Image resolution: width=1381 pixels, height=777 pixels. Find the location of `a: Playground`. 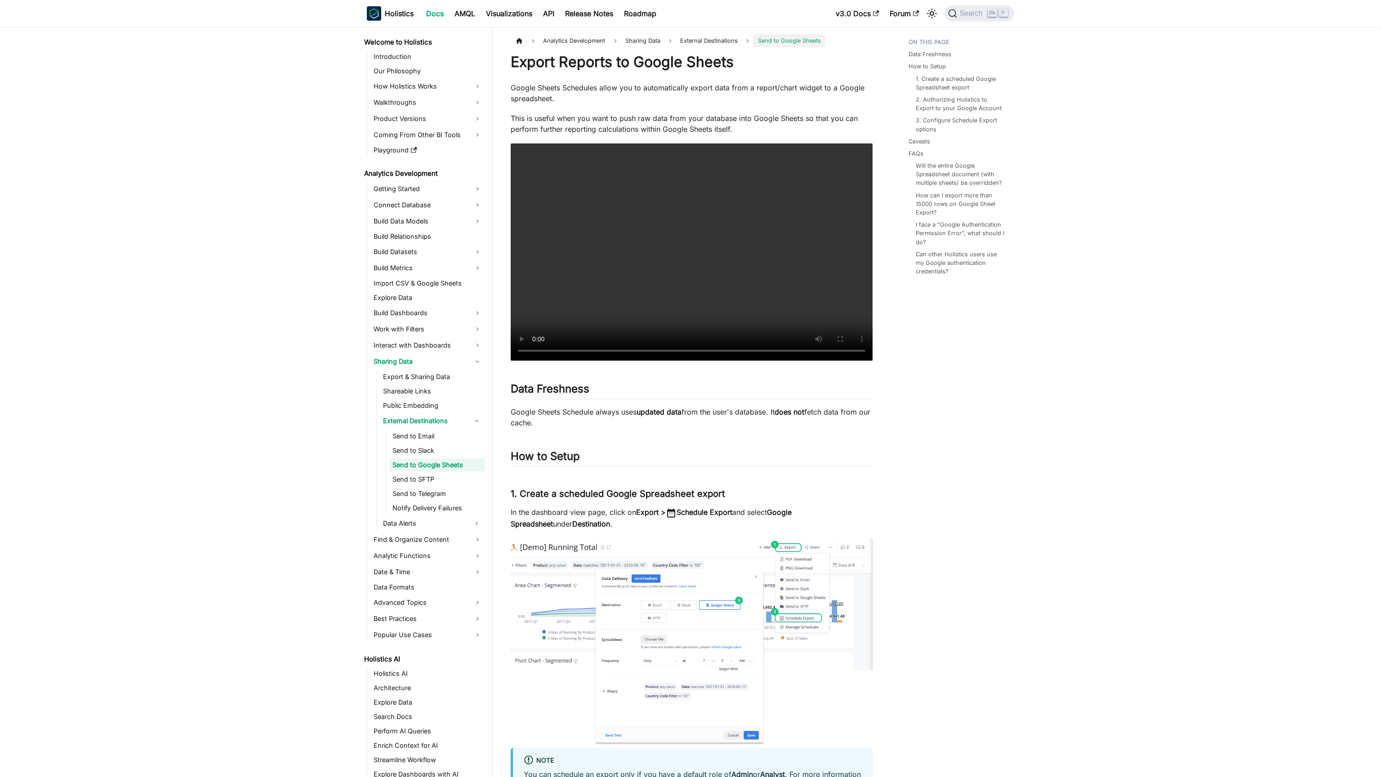

a: Playground is located at coordinates (427, 150).